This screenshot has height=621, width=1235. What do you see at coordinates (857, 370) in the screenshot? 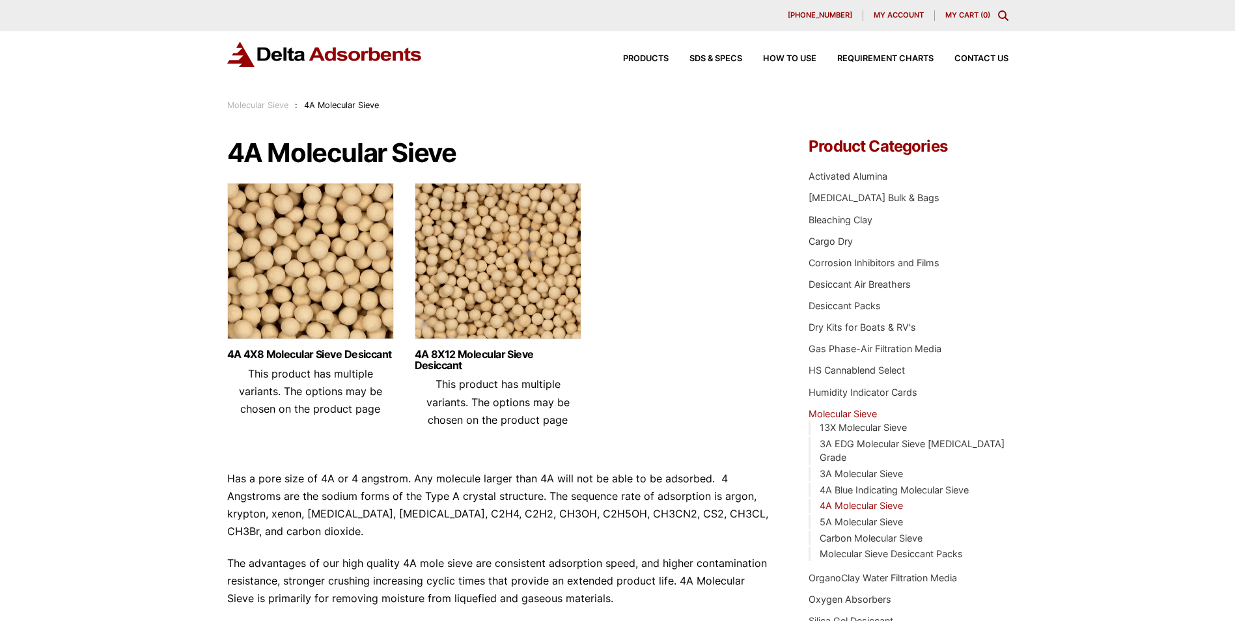
I see `a: HS Cannablend Select` at bounding box center [857, 370].